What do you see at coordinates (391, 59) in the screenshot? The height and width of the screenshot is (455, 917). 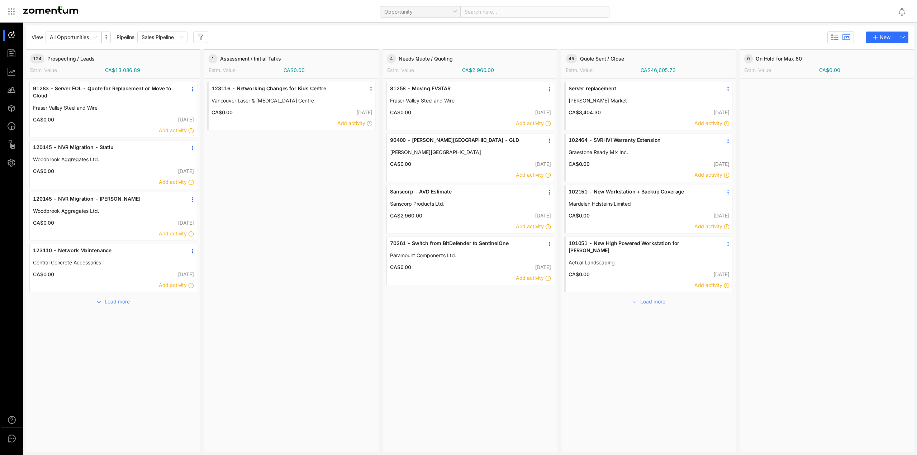 I see `span: 4` at bounding box center [391, 59].